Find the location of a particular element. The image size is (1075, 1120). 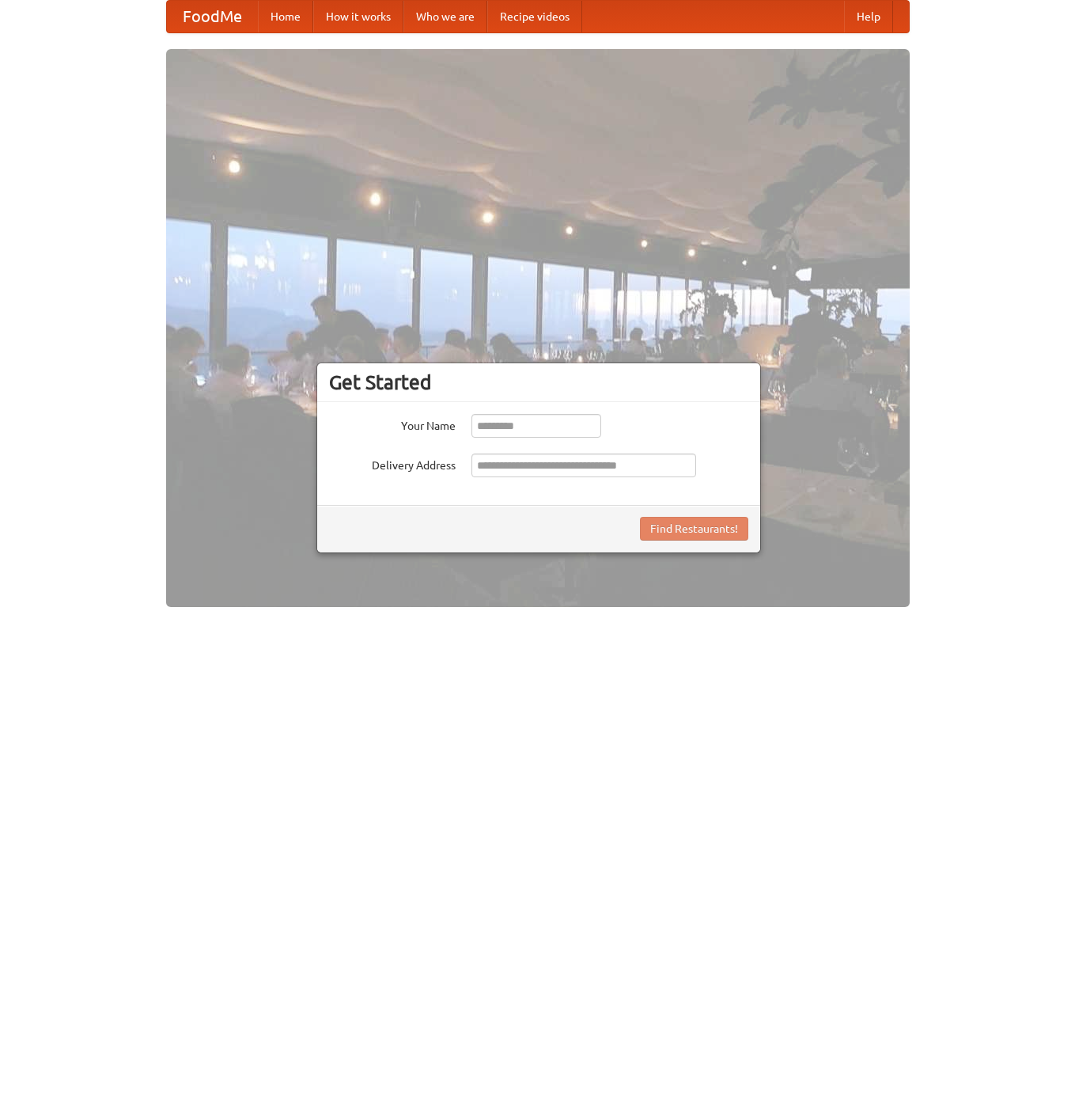

a: Recipe videos is located at coordinates (535, 17).